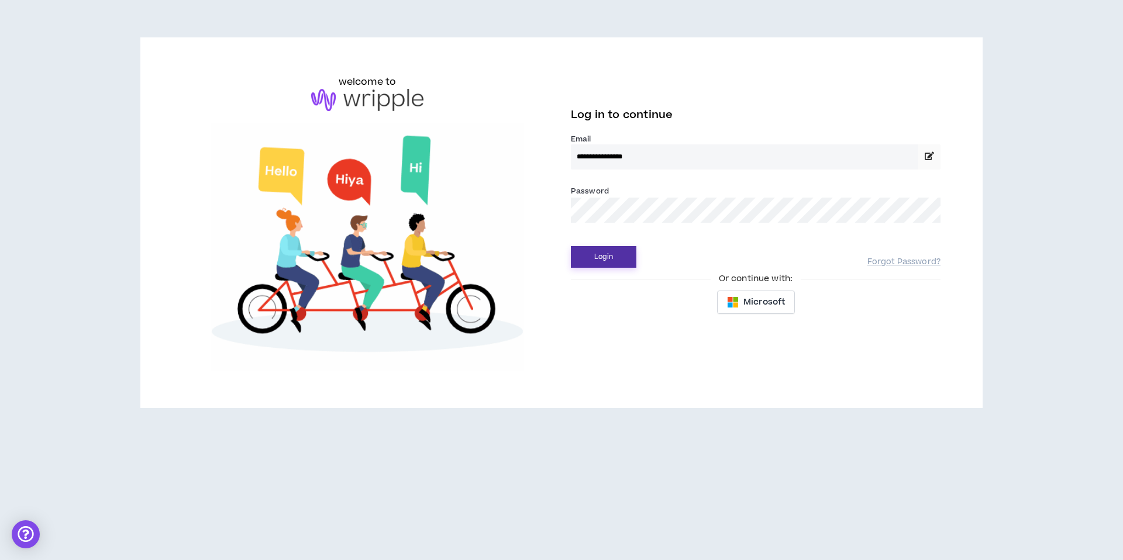 The image size is (1123, 560). What do you see at coordinates (367, 100) in the screenshot?
I see `img: logo-brand.png` at bounding box center [367, 100].